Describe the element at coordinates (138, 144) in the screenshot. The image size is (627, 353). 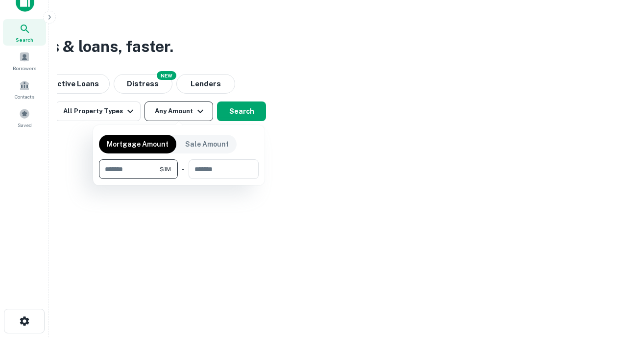
I see `p: Mortgage Amount` at that location.